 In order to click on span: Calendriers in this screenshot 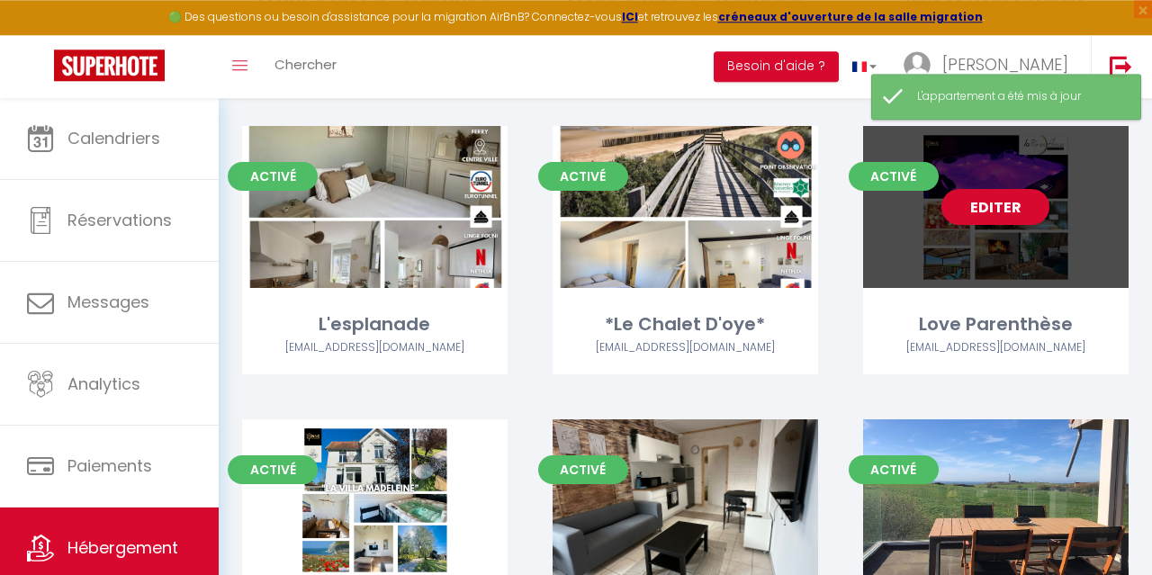, I will do `click(113, 138)`.